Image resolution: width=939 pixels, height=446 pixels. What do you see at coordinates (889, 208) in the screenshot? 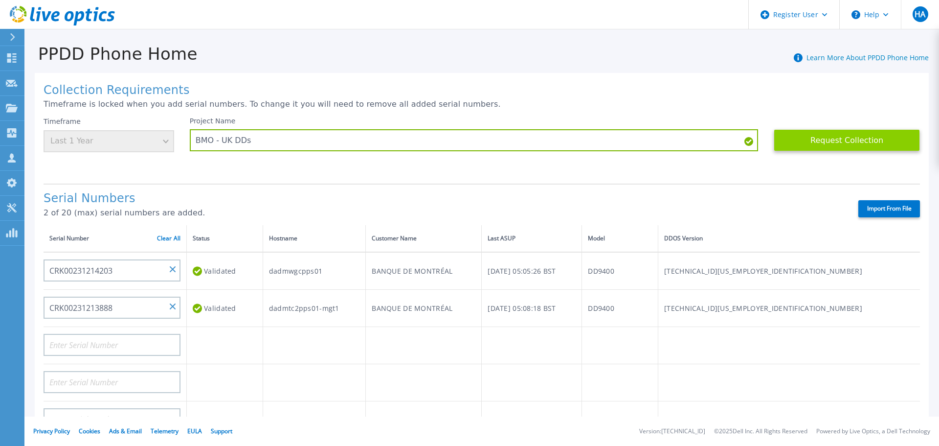
I see `label: Import From File` at bounding box center [889, 208].